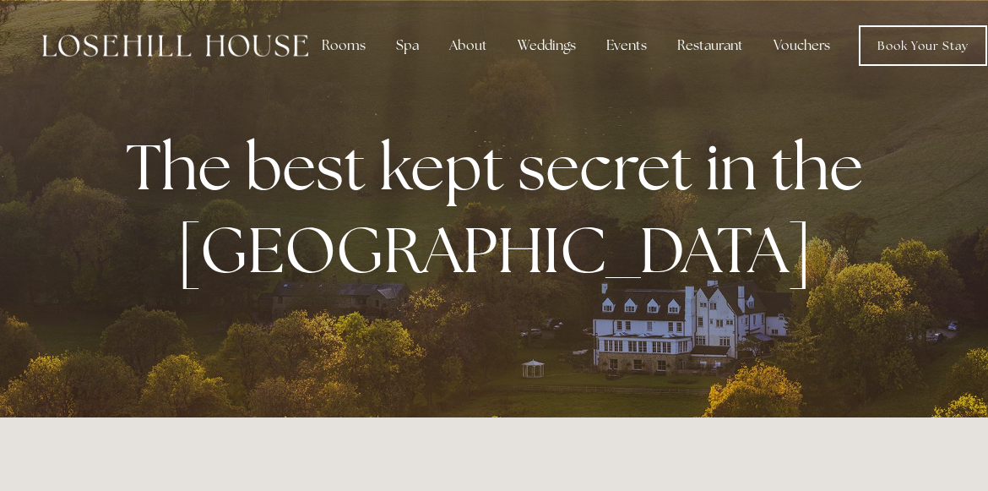 The width and height of the screenshot is (988, 491). Describe the element at coordinates (407, 46) in the screenshot. I see `div: Spa` at that location.